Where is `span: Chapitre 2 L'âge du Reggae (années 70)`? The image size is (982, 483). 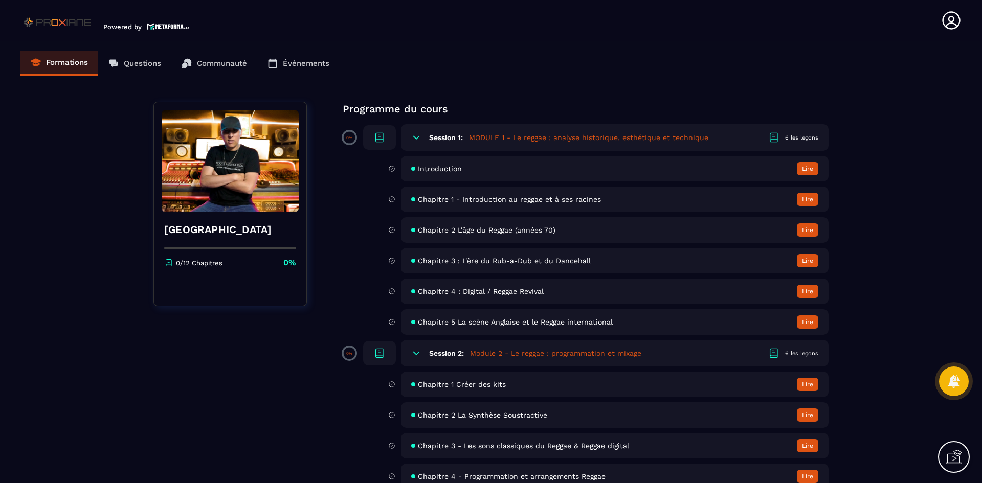 span: Chapitre 2 L'âge du Reggae (années 70) is located at coordinates (486, 230).